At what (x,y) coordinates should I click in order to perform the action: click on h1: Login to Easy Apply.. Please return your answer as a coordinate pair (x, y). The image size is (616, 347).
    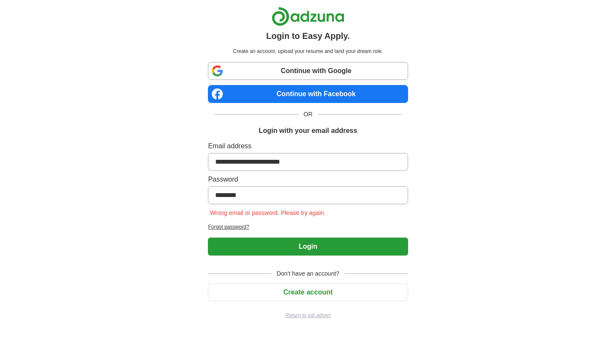
    Looking at the image, I should click on (308, 36).